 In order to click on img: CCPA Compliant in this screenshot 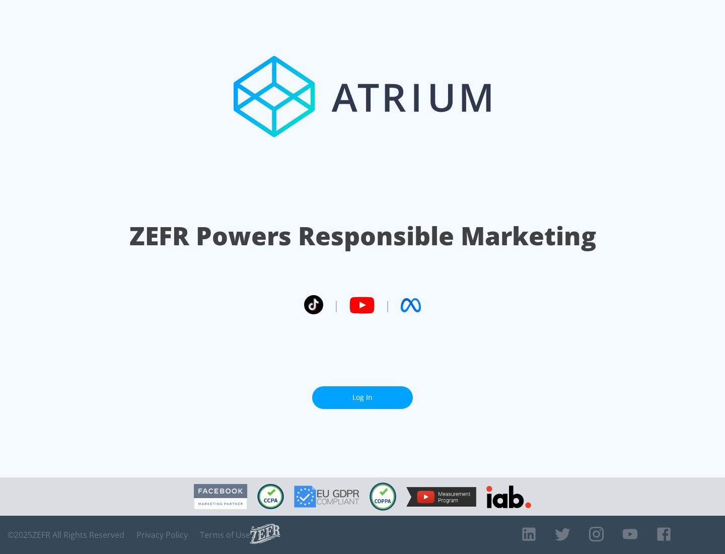, I will do `click(270, 496)`.